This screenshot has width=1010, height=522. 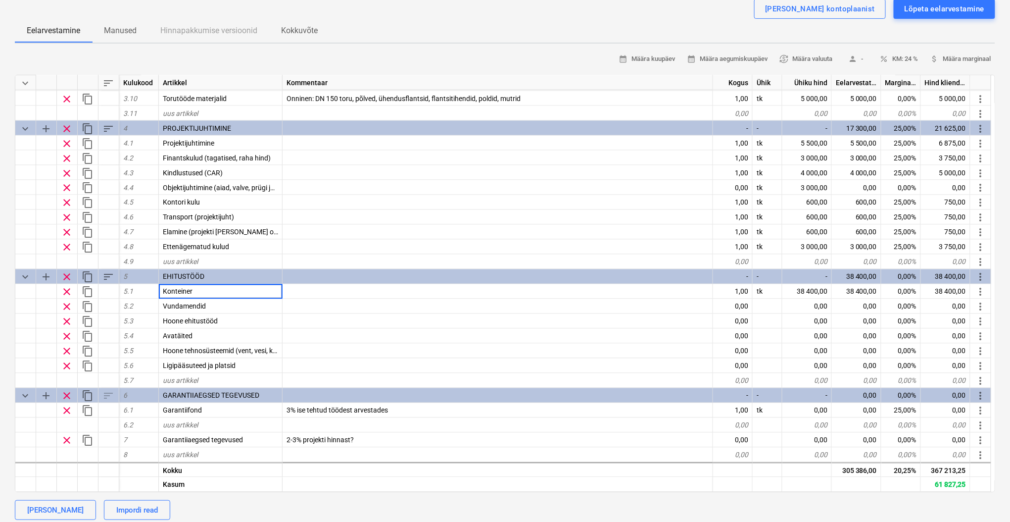 What do you see at coordinates (184, 277) in the screenshot?
I see `span: EHITUSTÖÖD` at bounding box center [184, 277].